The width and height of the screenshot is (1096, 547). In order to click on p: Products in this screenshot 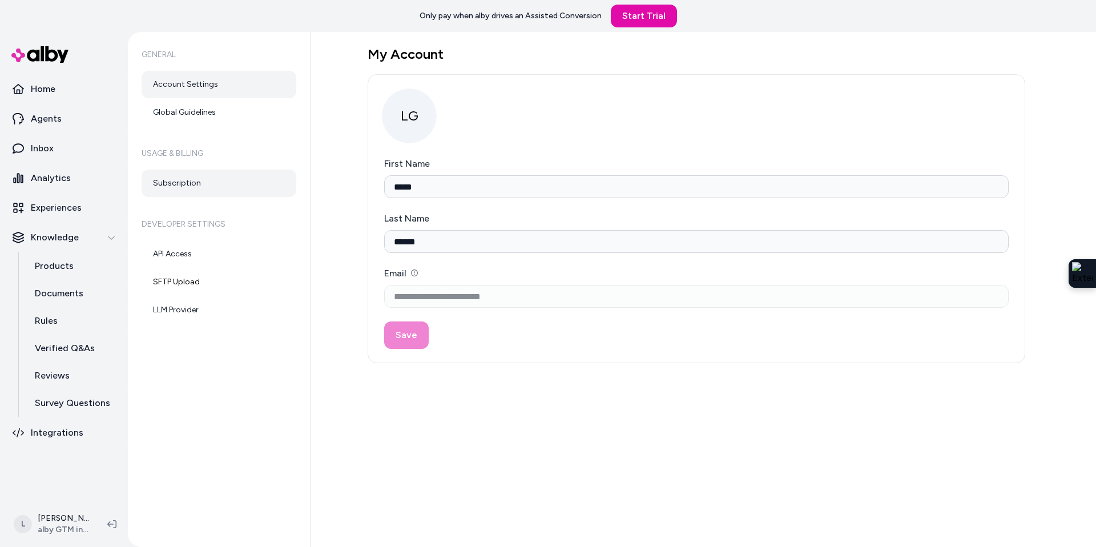, I will do `click(54, 266)`.